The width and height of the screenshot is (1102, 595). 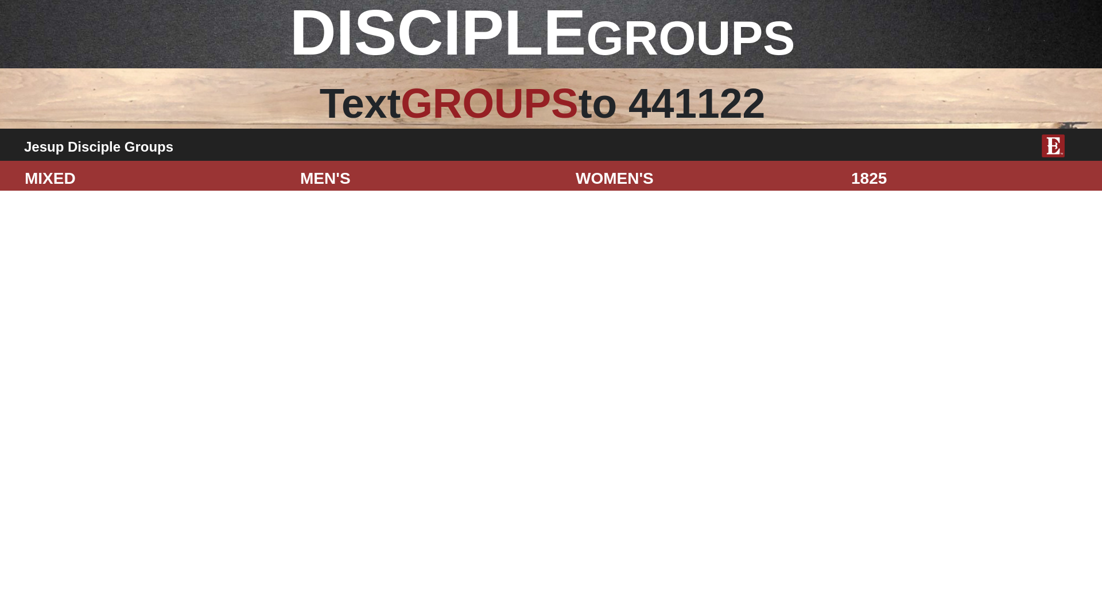 I want to click on div: MEN'S, so click(x=429, y=179).